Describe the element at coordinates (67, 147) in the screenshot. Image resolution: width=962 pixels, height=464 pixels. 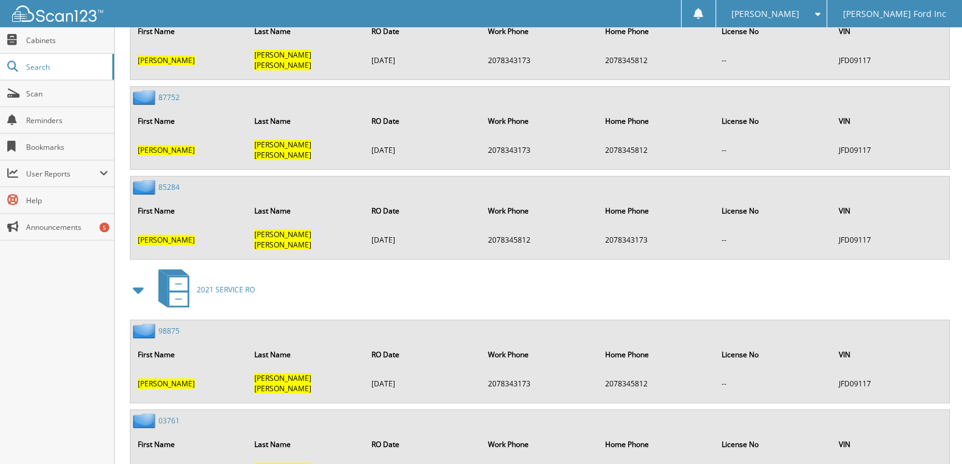
I see `span: Bookmarks` at that location.